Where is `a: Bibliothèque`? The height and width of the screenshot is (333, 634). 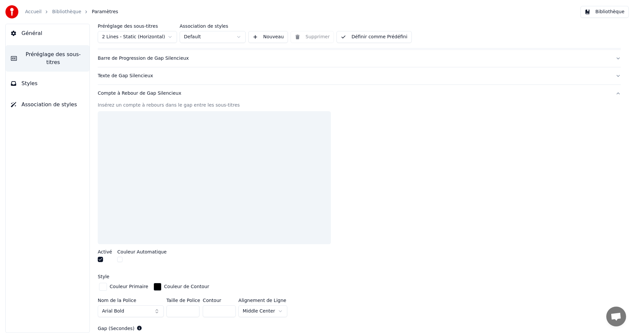 a: Bibliothèque is located at coordinates (67, 12).